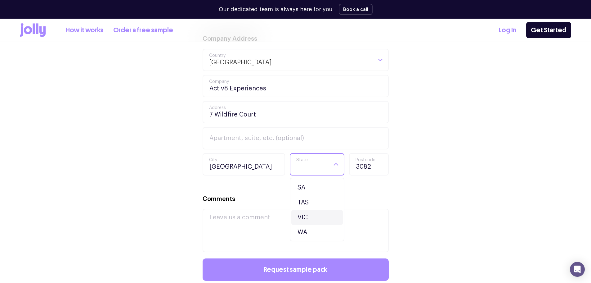 Image resolution: width=591 pixels, height=283 pixels. Describe the element at coordinates (317, 217) in the screenshot. I see `li: VIC` at that location.